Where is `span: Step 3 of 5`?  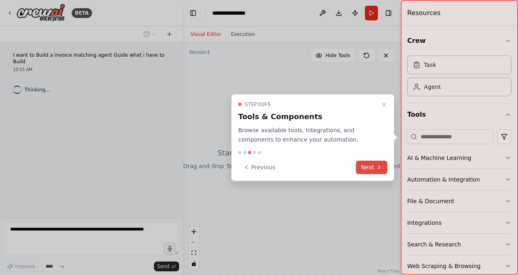
span: Step 3 of 5 is located at coordinates (258, 104).